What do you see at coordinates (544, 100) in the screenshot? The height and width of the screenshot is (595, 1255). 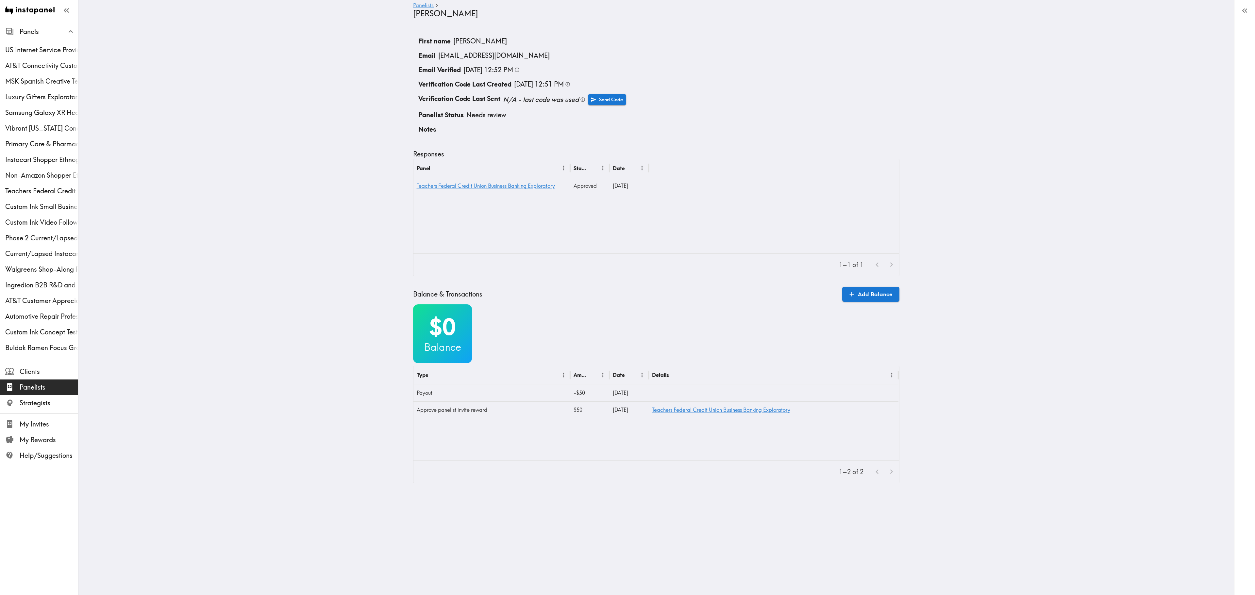 I see `div: This is the last time a verification code was sent to the user. Users are rate limited to sending...` at bounding box center [544, 100].